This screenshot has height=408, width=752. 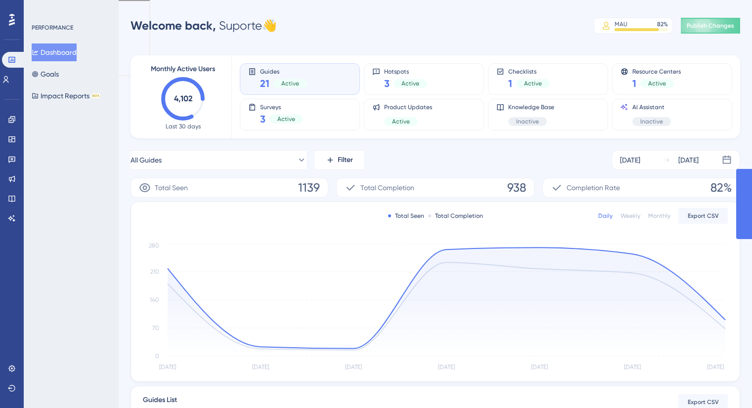 What do you see at coordinates (630, 216) in the screenshot?
I see `div: Weekly` at bounding box center [630, 216].